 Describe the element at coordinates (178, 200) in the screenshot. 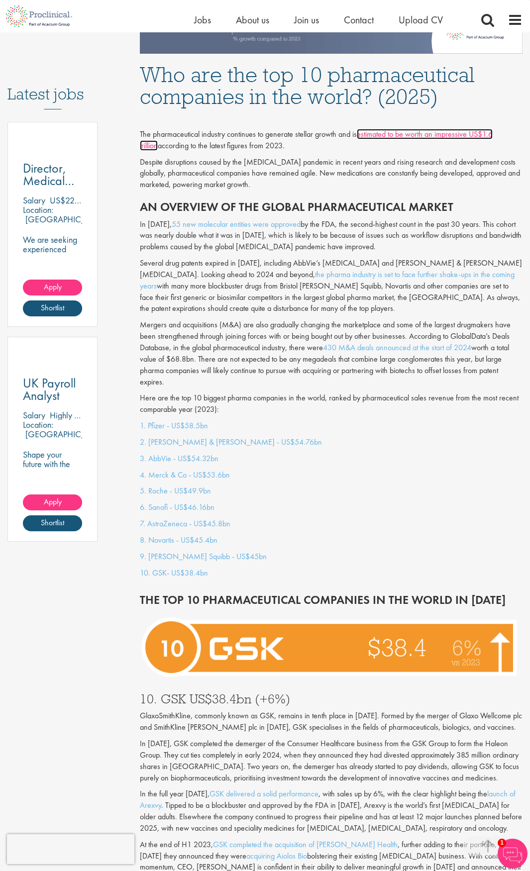

I see `p: US$220000.00 - US$250000.00 per annum + Highly Competitive Salary` at that location.